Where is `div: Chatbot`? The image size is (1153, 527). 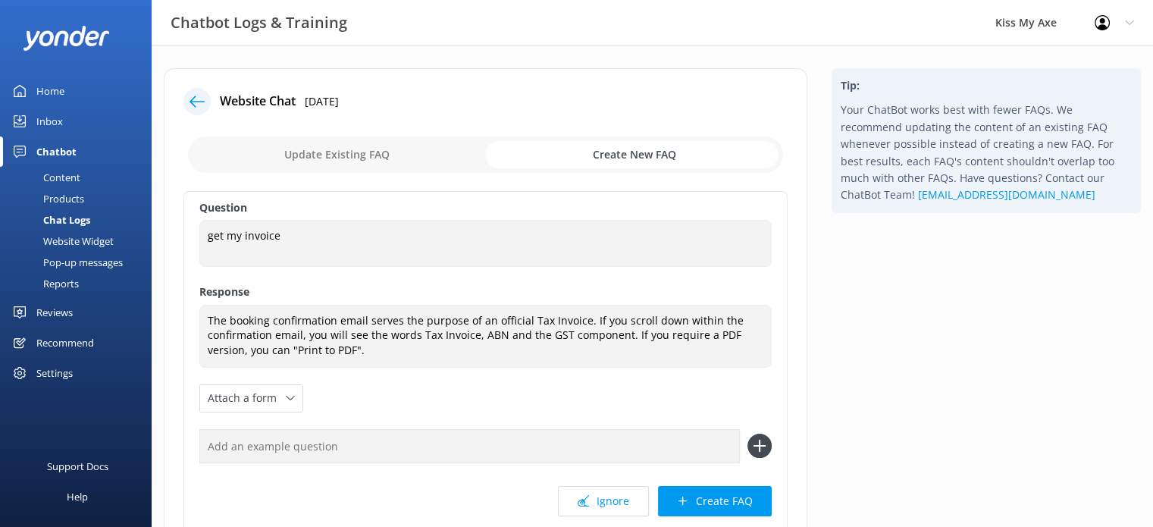
div: Chatbot is located at coordinates (56, 152).